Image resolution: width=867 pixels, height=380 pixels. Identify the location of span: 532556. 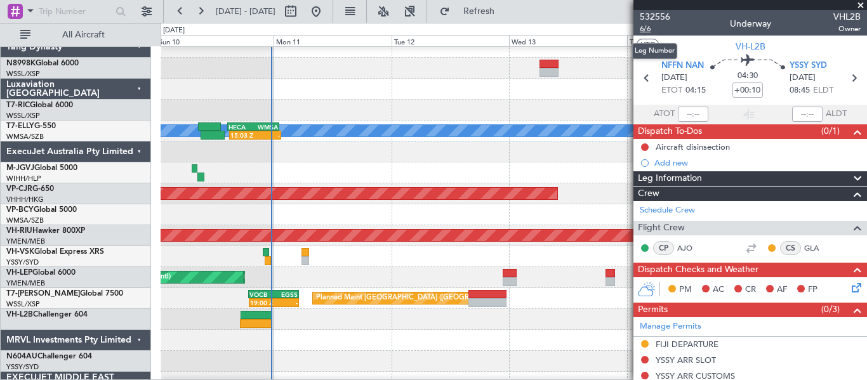
(655, 17).